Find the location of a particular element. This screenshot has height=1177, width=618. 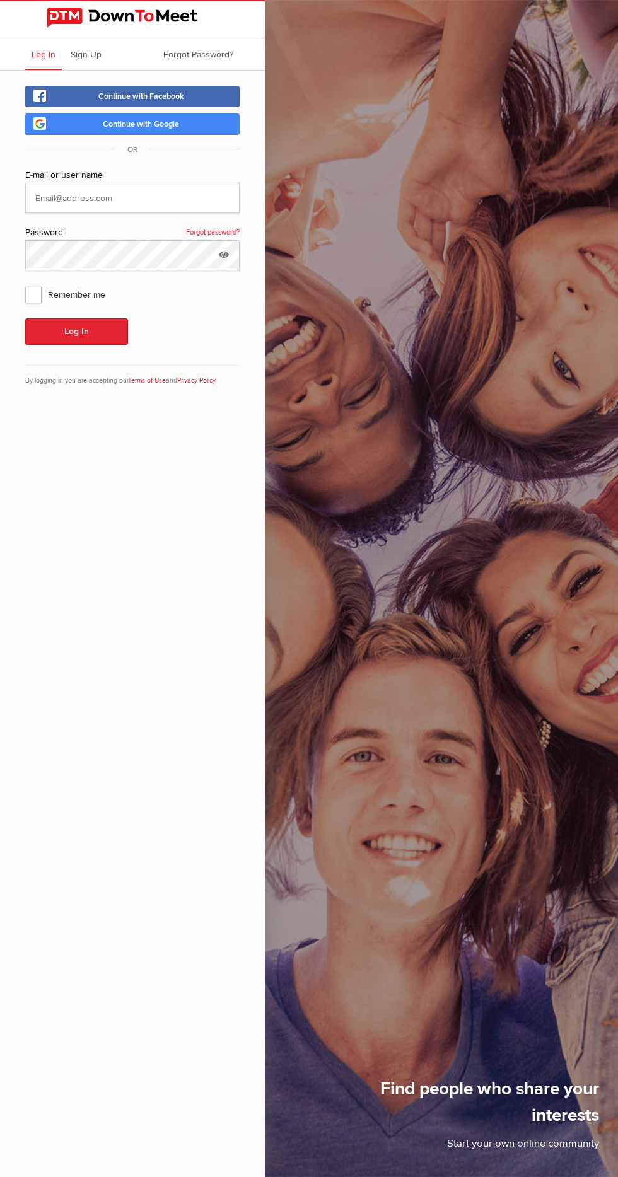

a: Terms of Use is located at coordinates (147, 380).